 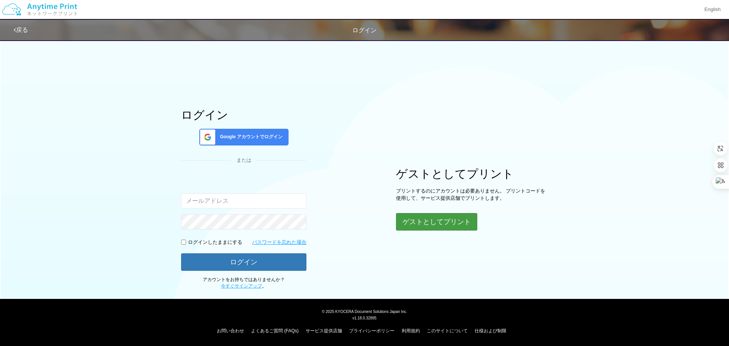 I want to click on a: 今すぐサインアップ, so click(x=241, y=286).